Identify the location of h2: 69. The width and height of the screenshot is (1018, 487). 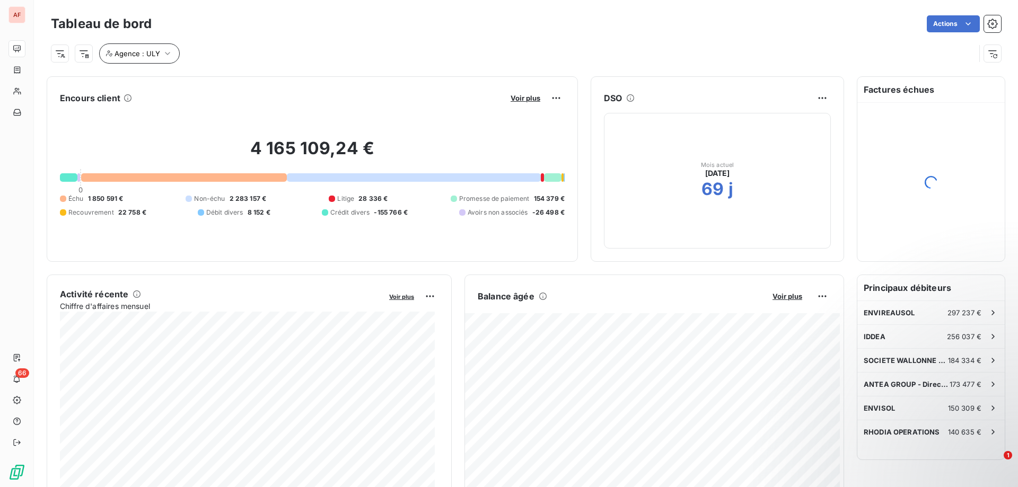
(713, 189).